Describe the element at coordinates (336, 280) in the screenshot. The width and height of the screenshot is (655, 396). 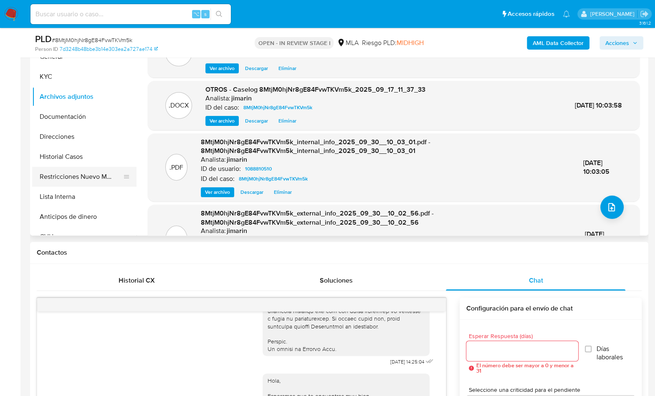
I see `span: Soluciones` at that location.